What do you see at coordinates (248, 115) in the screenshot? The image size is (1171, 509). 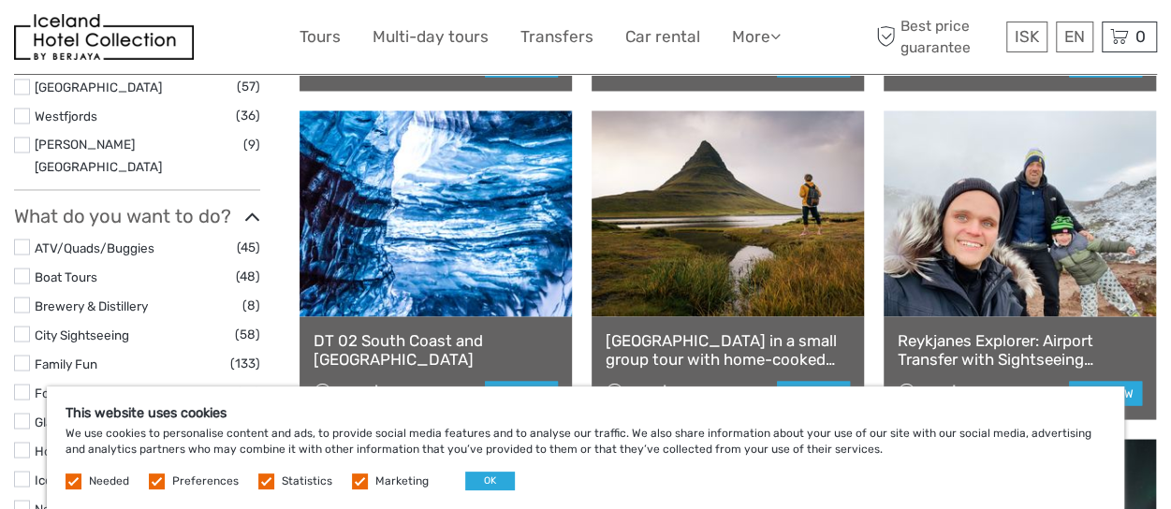 I see `span: (36)` at bounding box center [248, 115].